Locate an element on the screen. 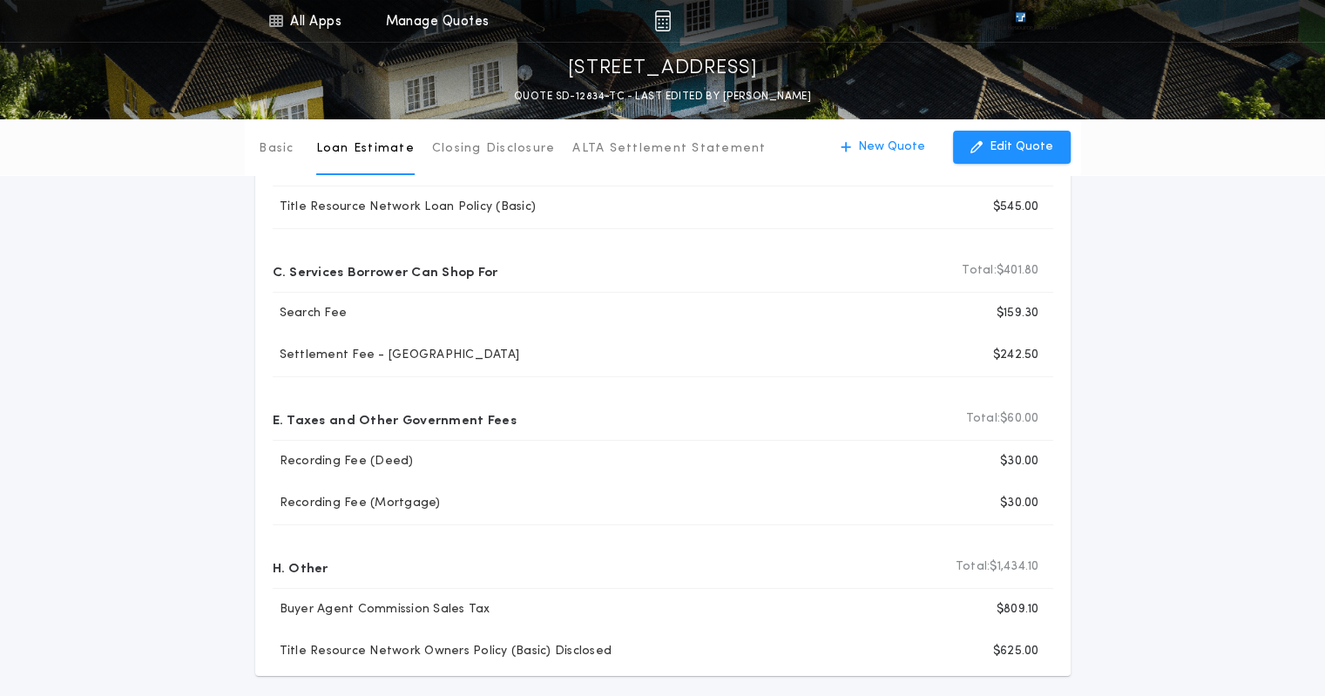  p: C. Services Borrower Can Shop For is located at coordinates (385, 271).